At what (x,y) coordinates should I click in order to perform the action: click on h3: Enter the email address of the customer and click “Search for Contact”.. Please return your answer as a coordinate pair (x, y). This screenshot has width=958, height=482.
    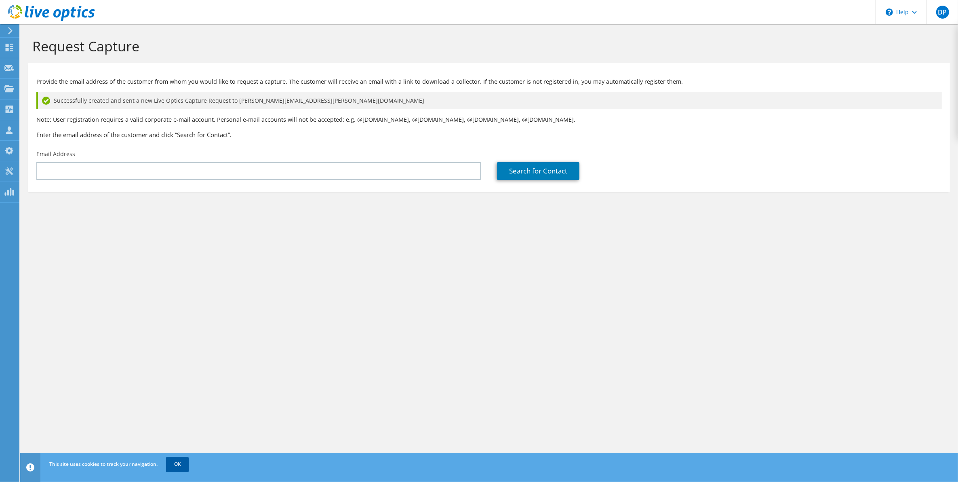
    Looking at the image, I should click on (489, 135).